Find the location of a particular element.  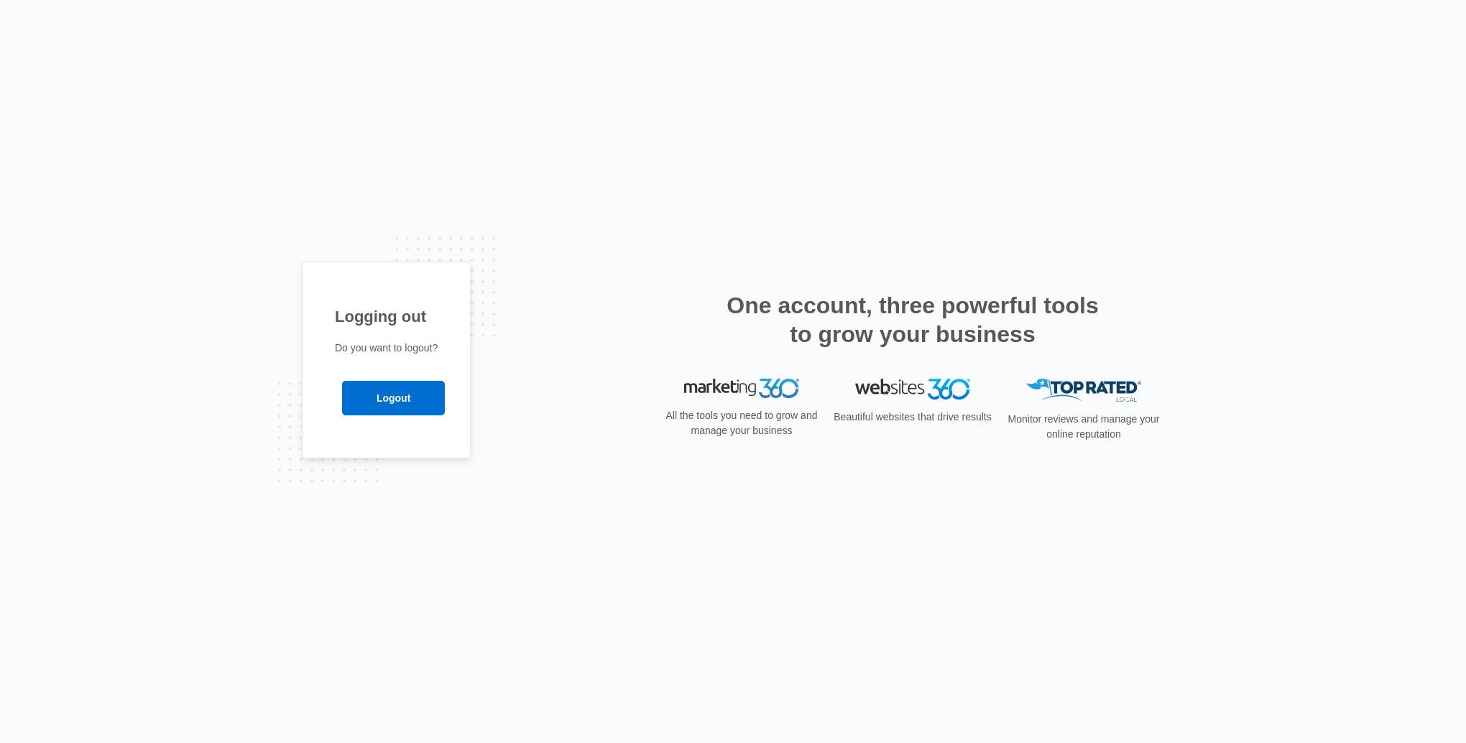

img: Marketing 360 is located at coordinates (742, 389).